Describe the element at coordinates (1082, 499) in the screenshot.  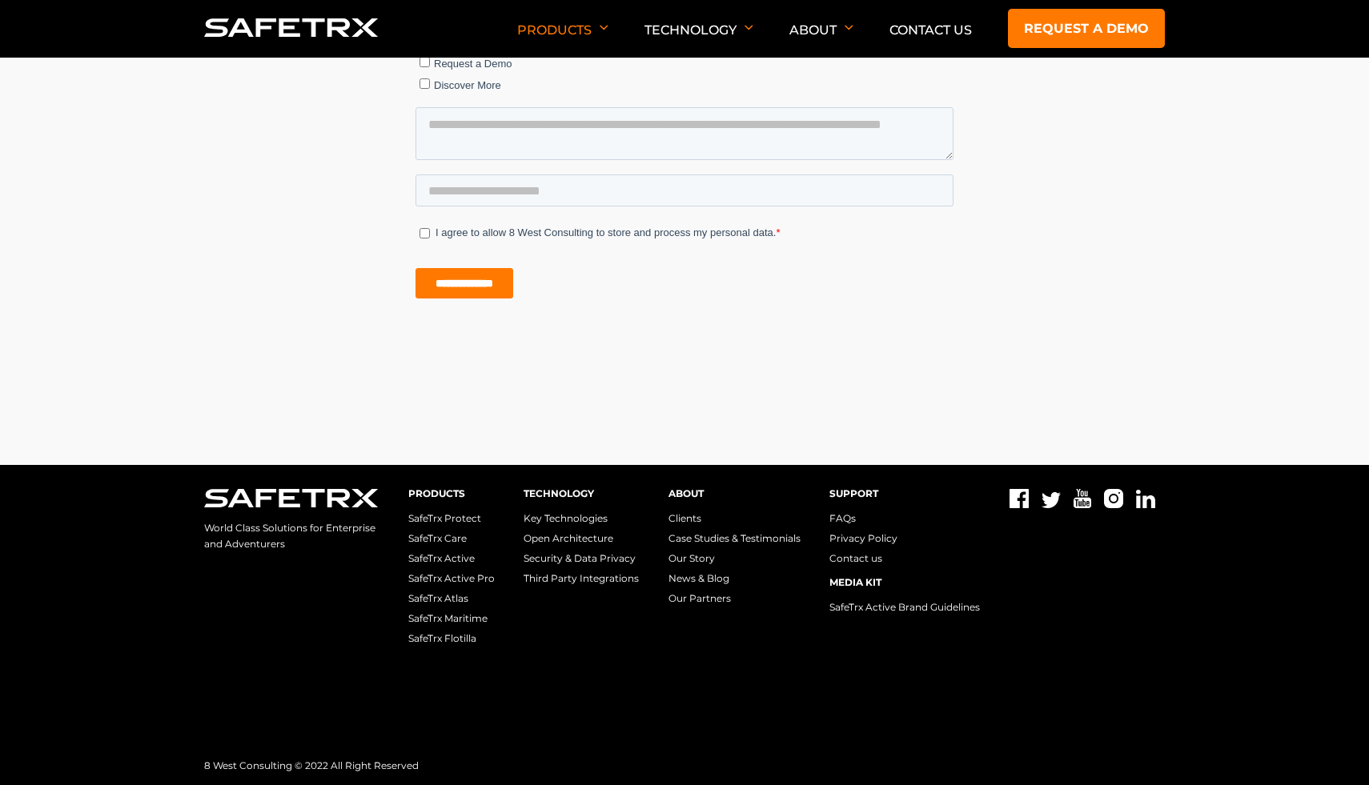
I see `img: Youtube icon` at that location.